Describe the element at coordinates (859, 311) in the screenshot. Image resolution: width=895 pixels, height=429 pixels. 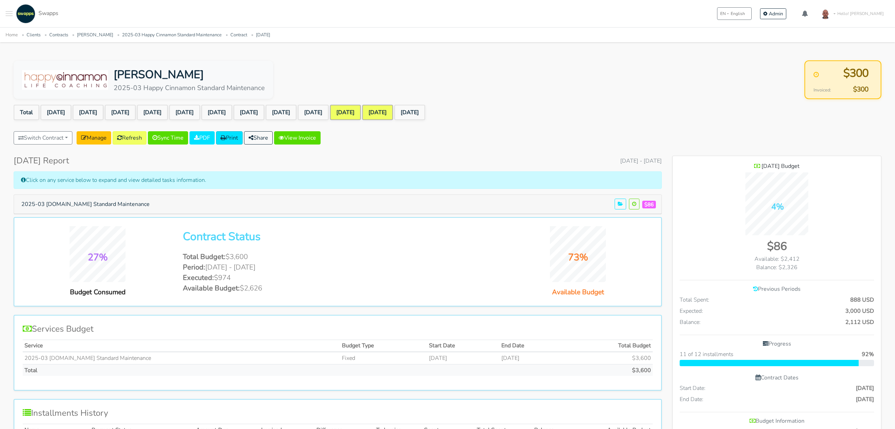
I see `span: 3,000 USD` at that location.